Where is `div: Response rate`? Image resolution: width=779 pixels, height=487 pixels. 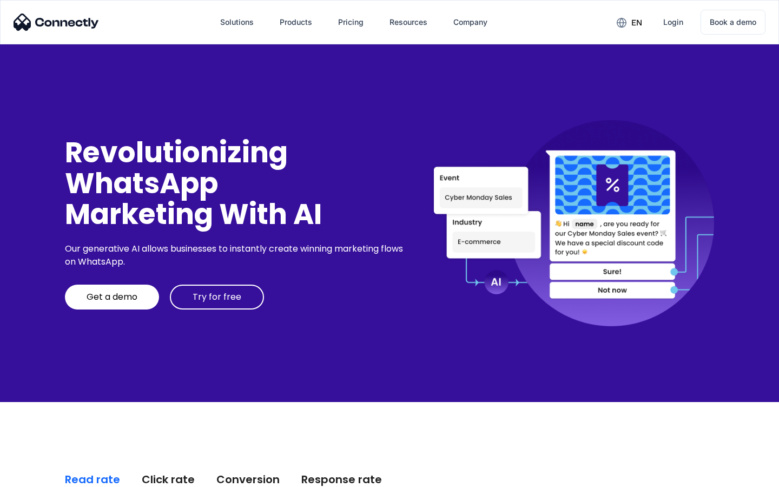
div: Response rate is located at coordinates (341, 479).